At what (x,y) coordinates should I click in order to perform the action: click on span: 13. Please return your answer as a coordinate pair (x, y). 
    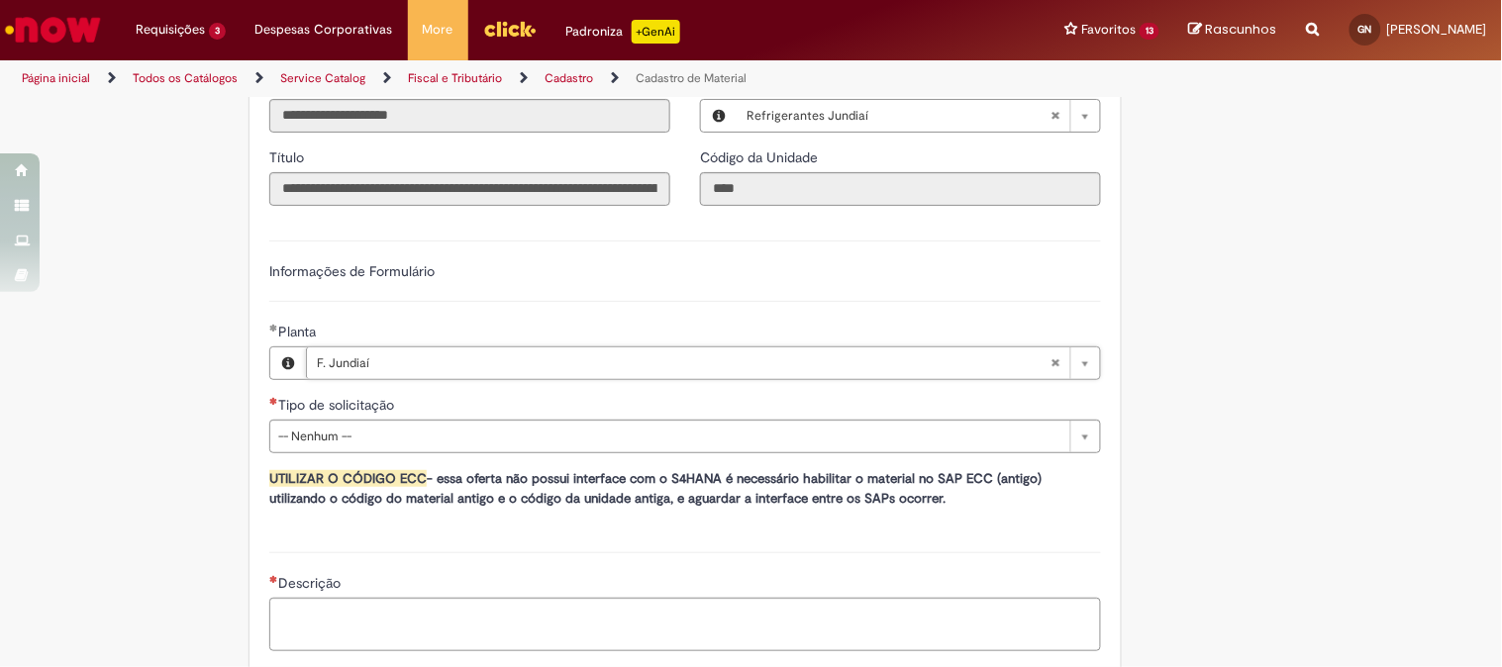
    Looking at the image, I should click on (1150, 31).